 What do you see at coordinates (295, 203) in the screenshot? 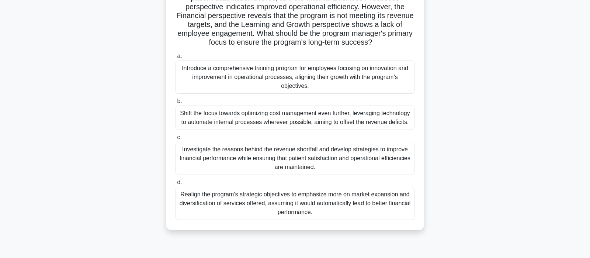
I see `div: Realign the program’s strategic objectives to emphasize more on market expansion and diversificat...` at bounding box center [295, 203].